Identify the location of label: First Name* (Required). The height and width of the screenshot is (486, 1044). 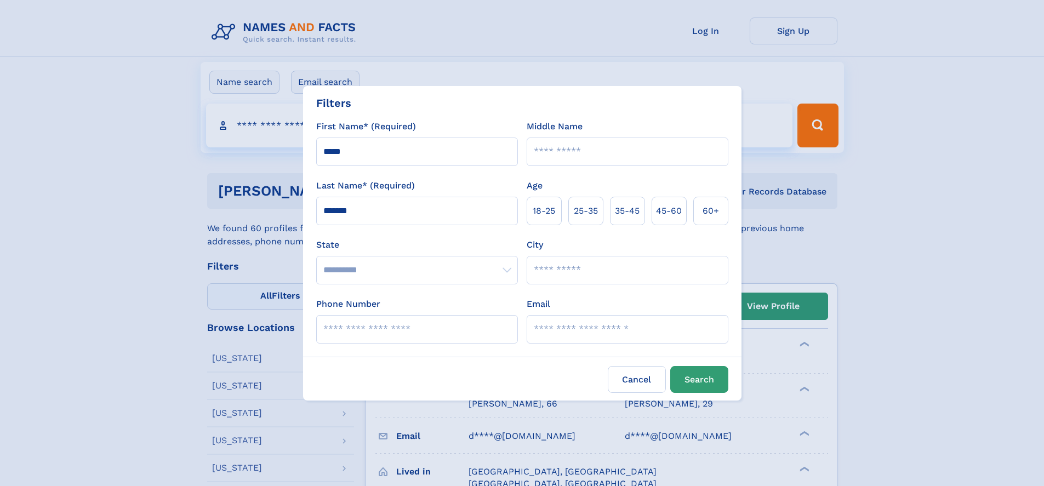
(366, 127).